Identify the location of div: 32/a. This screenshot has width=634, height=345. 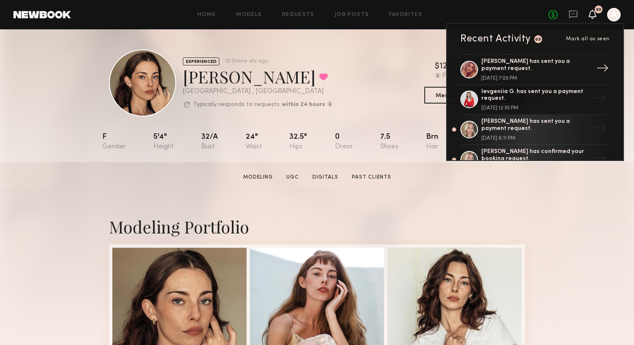
(210, 142).